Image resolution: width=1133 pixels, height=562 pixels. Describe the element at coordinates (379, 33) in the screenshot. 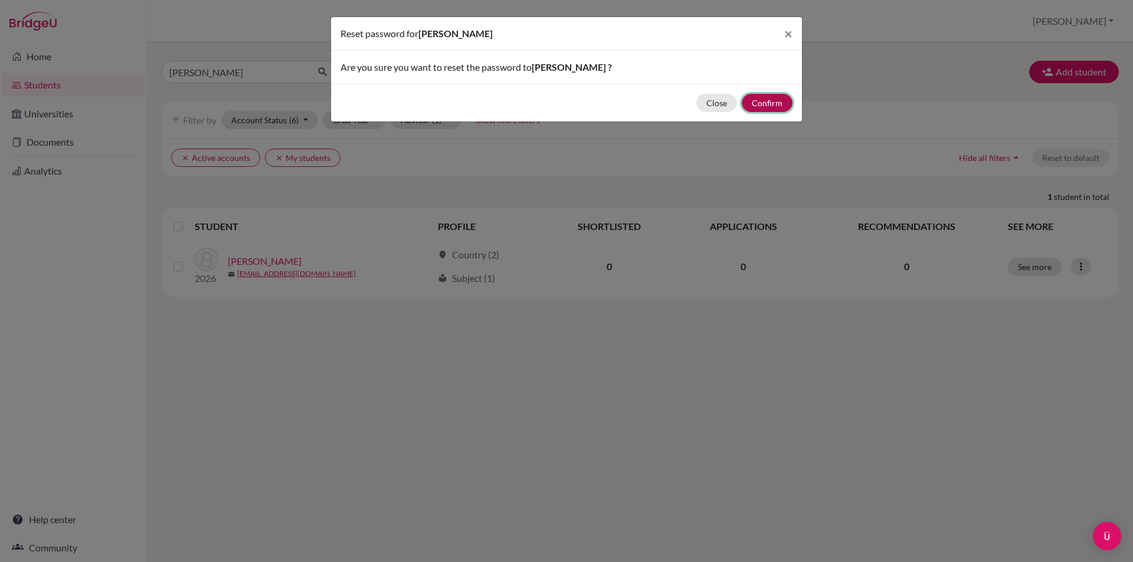

I see `span: Reset password for` at that location.